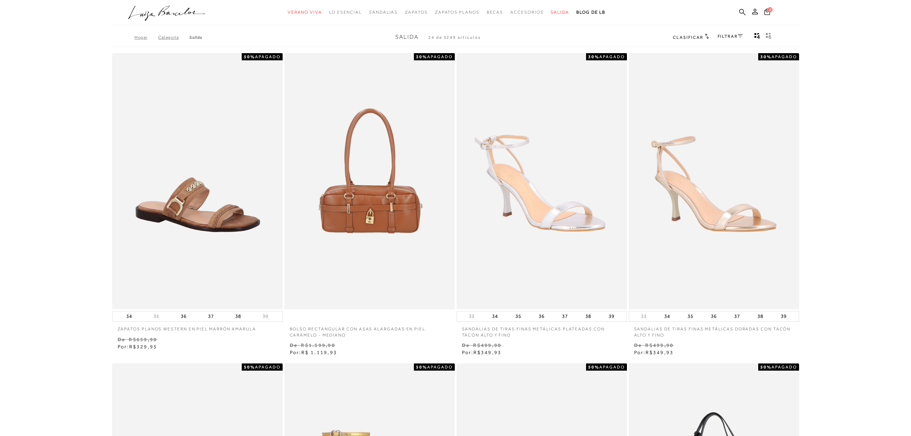 The image size is (911, 436). I want to click on button: Mostrar 4 productos por línea, so click(757, 37).